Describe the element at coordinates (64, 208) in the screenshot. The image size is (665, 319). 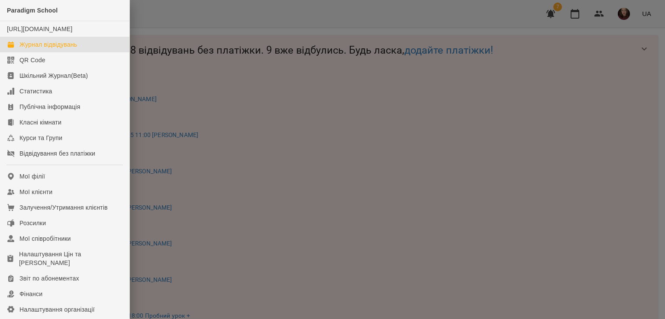
I see `div: Залучення/Утримання клієнтів` at that location.